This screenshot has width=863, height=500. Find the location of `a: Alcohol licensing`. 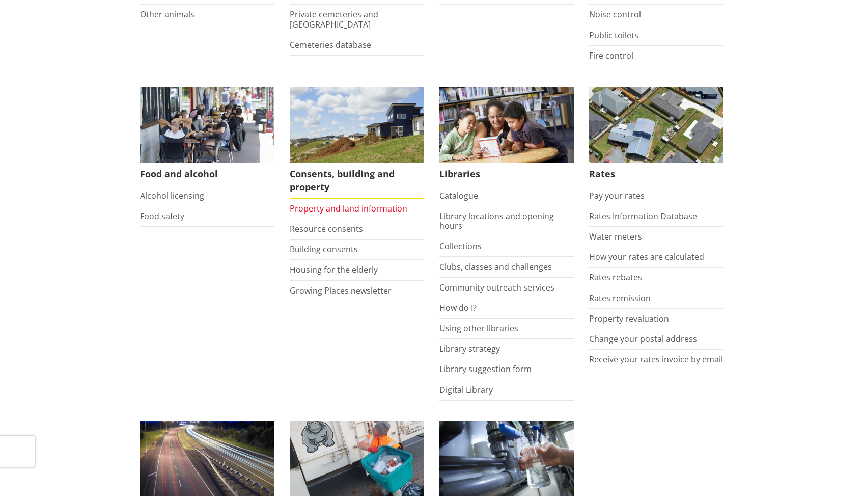

a: Alcohol licensing is located at coordinates (172, 196).